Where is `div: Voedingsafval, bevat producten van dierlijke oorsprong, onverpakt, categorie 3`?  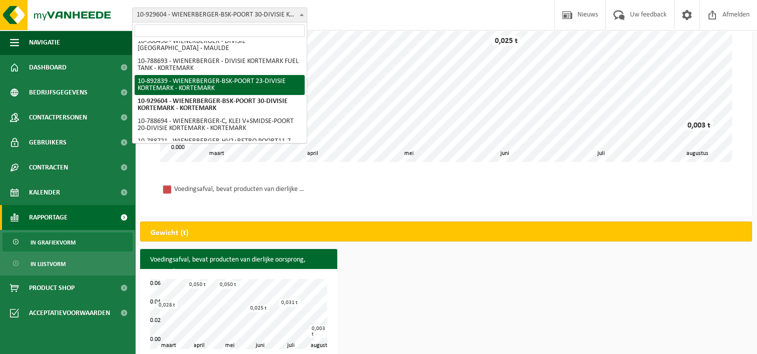
div: Voedingsafval, bevat producten van dierlijke oorsprong, onverpakt, categorie 3 is located at coordinates (239, 189).